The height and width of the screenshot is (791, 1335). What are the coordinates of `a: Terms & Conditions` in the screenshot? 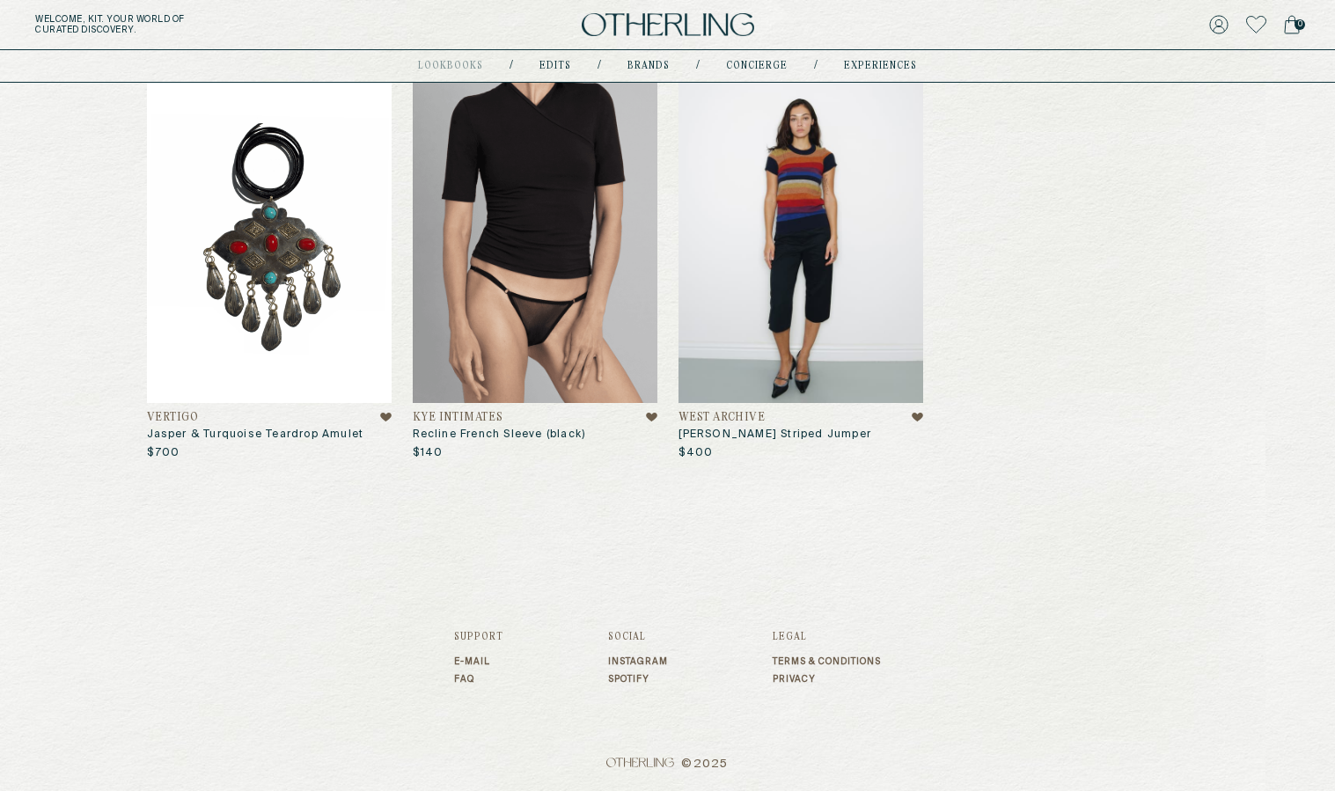 It's located at (826, 662).